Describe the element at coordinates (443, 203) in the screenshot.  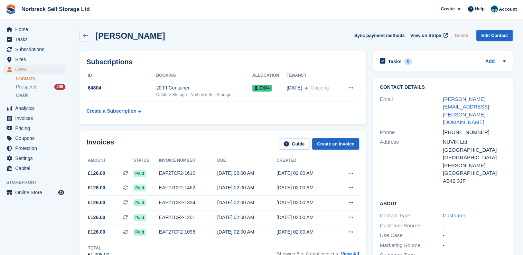
I see `h2: About` at that location.